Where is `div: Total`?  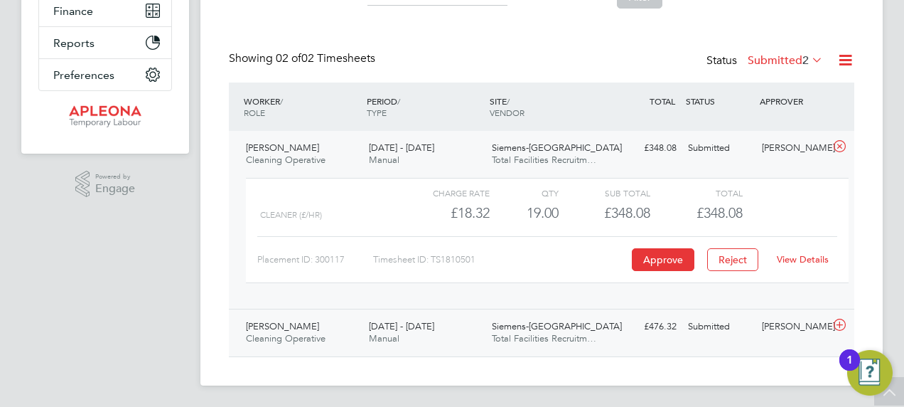 div: Total is located at coordinates (696, 193).